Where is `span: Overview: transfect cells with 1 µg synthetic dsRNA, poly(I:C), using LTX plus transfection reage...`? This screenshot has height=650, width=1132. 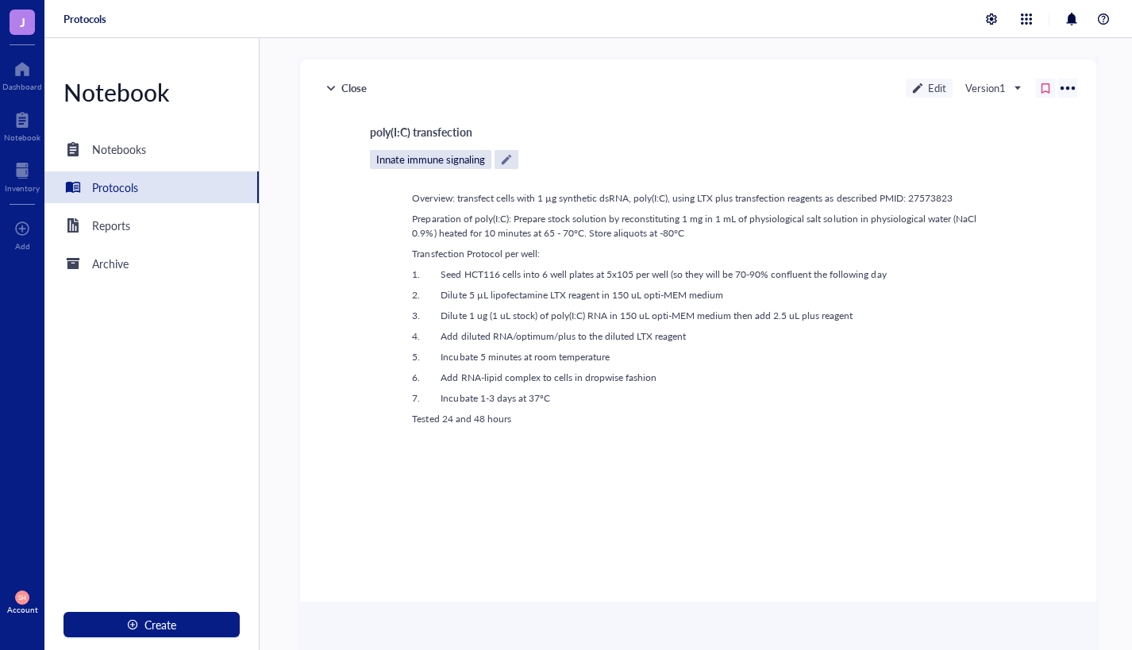 span: Overview: transfect cells with 1 µg synthetic dsRNA, poly(I:C), using LTX plus transfection reage... is located at coordinates (682, 198).